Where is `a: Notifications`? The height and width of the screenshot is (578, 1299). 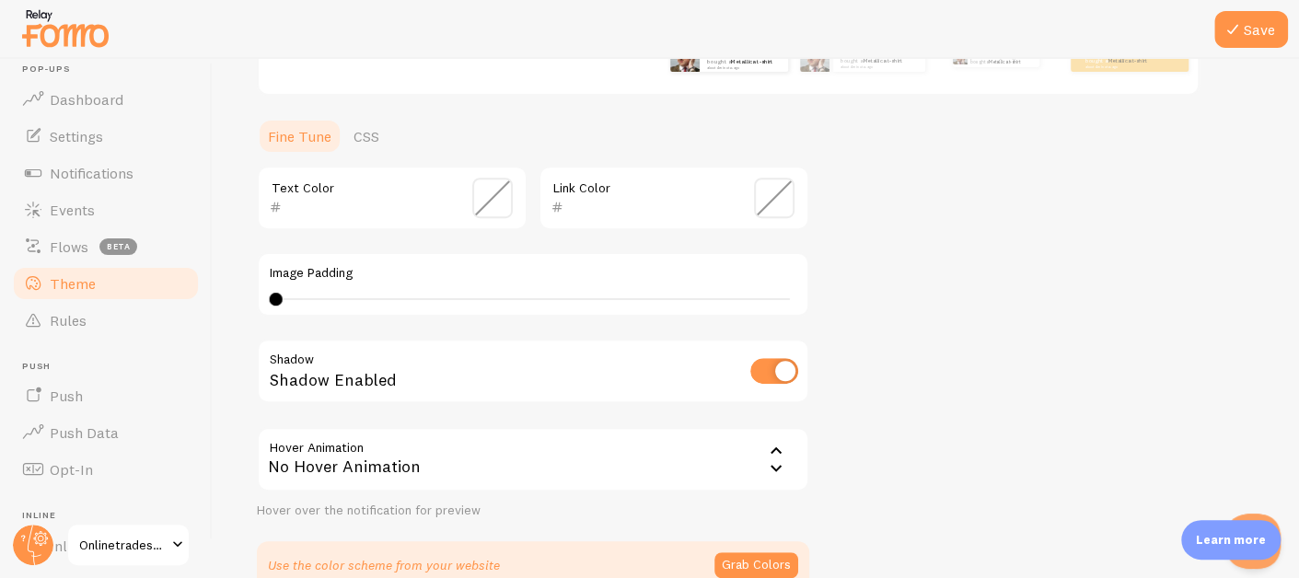
a: Notifications is located at coordinates (106, 173).